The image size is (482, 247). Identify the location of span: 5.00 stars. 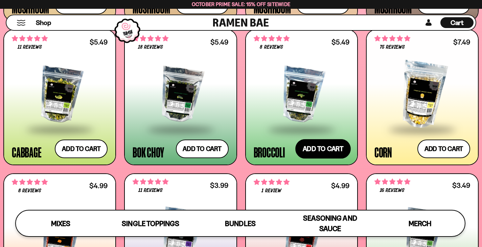
(271, 182).